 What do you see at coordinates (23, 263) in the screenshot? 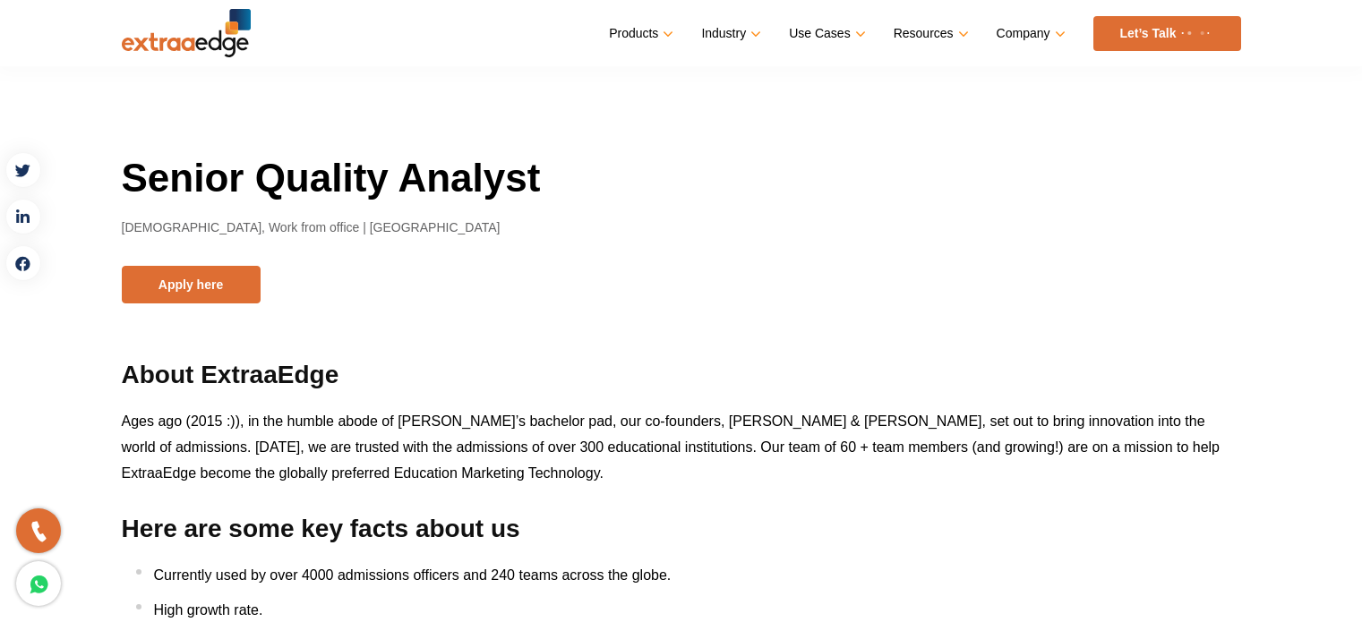
I see `a: facebook` at bounding box center [23, 263].